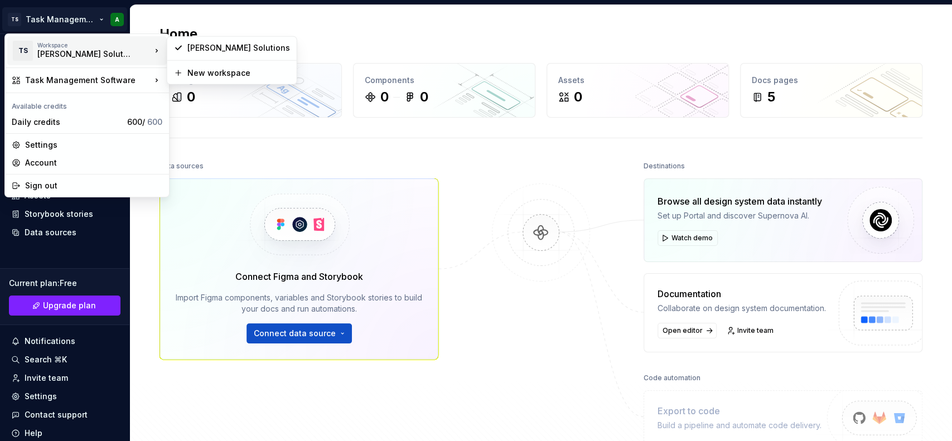 The image size is (952, 441). What do you see at coordinates (94, 145) in the screenshot?
I see `div: Settings` at bounding box center [94, 145].